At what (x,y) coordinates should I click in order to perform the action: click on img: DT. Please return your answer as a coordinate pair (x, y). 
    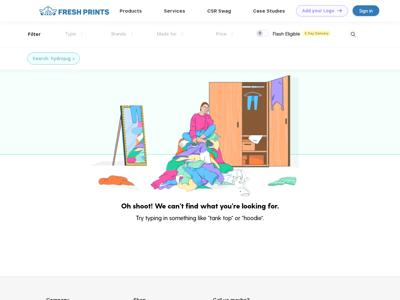
    Looking at the image, I should click on (340, 10).